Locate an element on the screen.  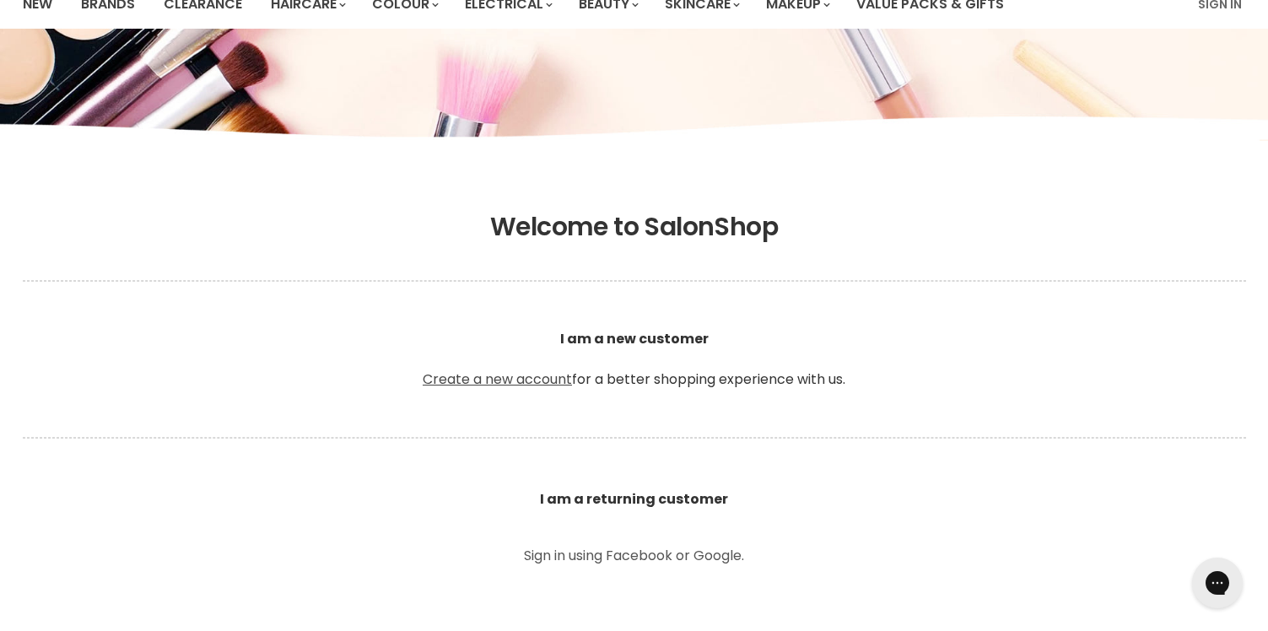
b: I am a new customer is located at coordinates (635, 338).